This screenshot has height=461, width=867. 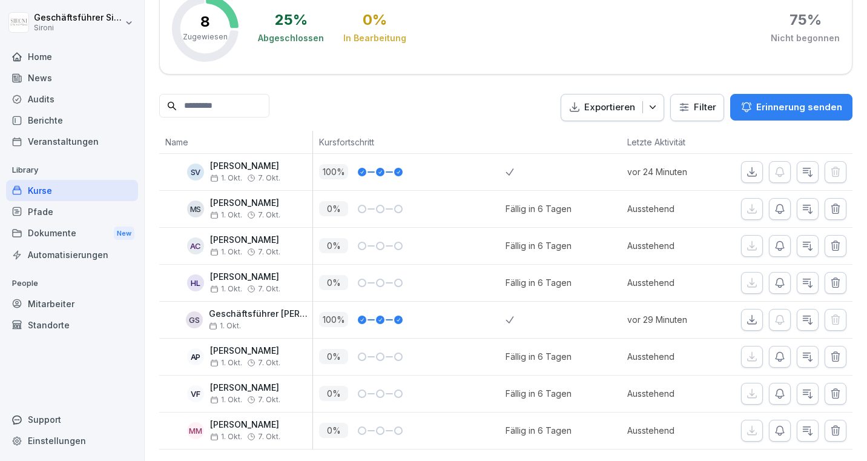 I want to click on p: Letzte Aktivität, so click(x=669, y=142).